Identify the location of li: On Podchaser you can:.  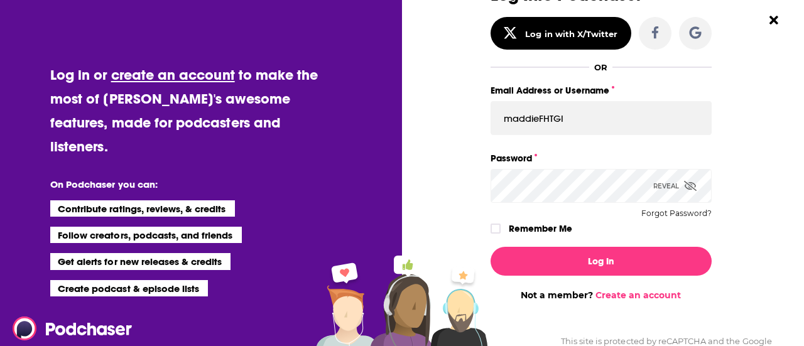
(176, 184).